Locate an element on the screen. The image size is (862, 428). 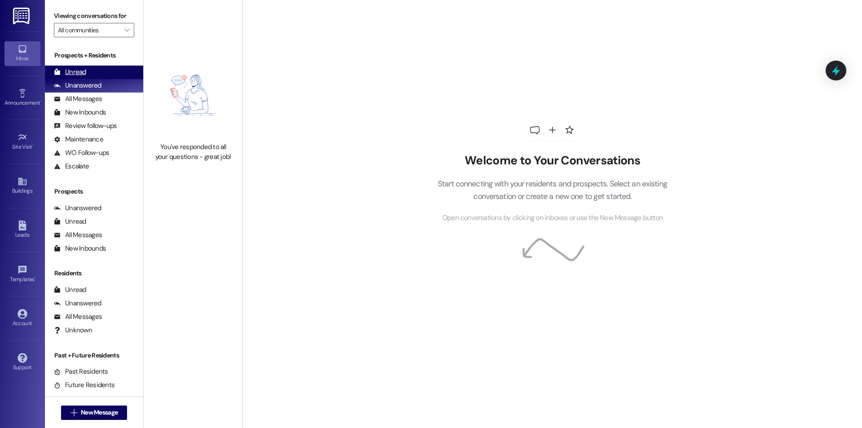
div: Escalate is located at coordinates (71, 166).